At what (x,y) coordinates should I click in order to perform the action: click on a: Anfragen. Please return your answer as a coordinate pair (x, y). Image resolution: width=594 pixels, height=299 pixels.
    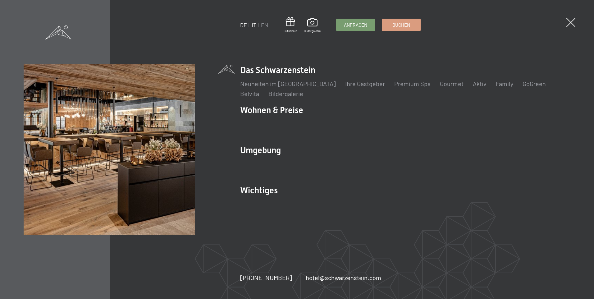
    Looking at the image, I should click on (355, 25).